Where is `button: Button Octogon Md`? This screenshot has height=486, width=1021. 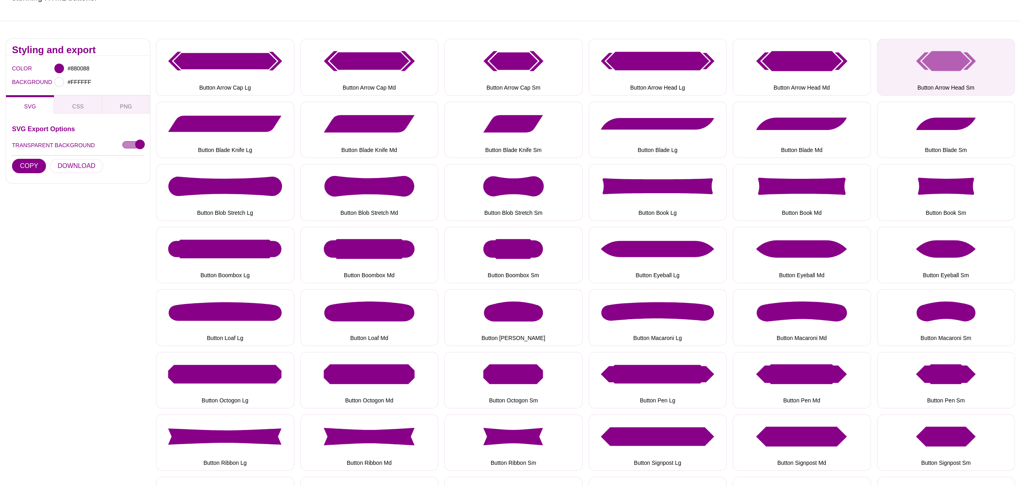 button: Button Octogon Md is located at coordinates (369, 380).